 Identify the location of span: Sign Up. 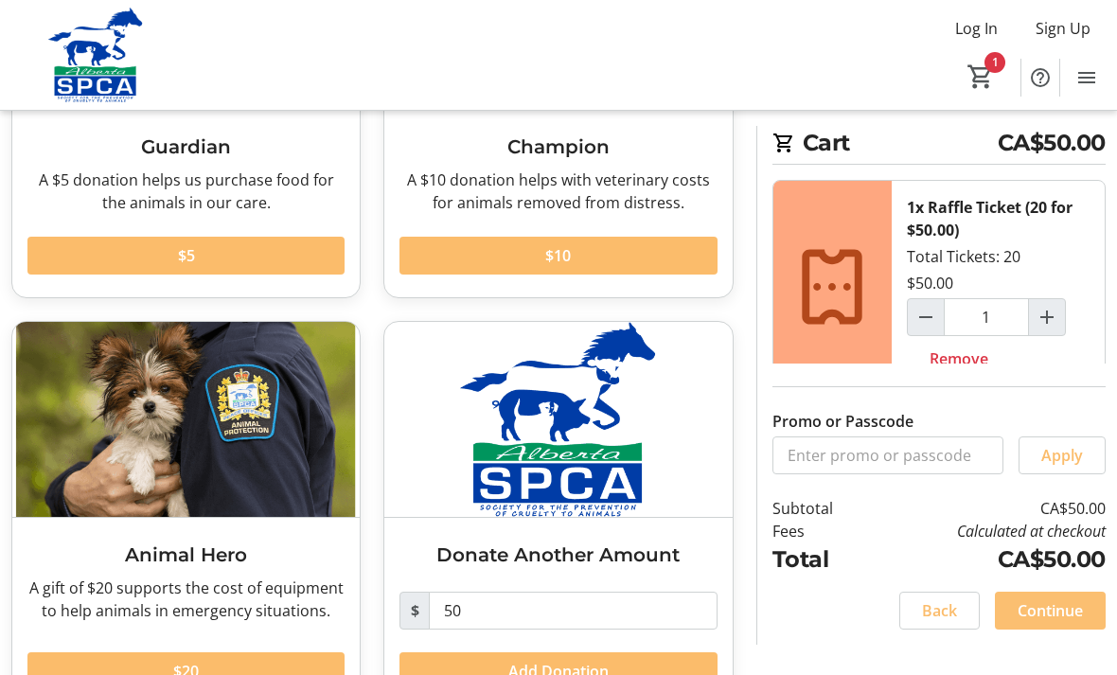
(1063, 28).